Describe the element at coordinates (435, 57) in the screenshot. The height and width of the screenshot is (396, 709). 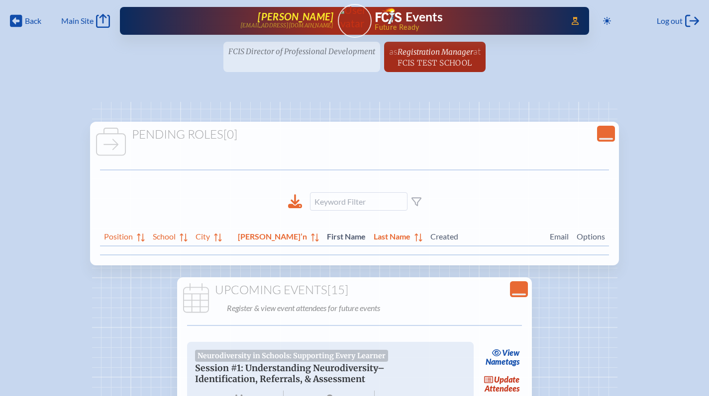
I see `a: asRegistration ManageratFCIS Test School` at that location.